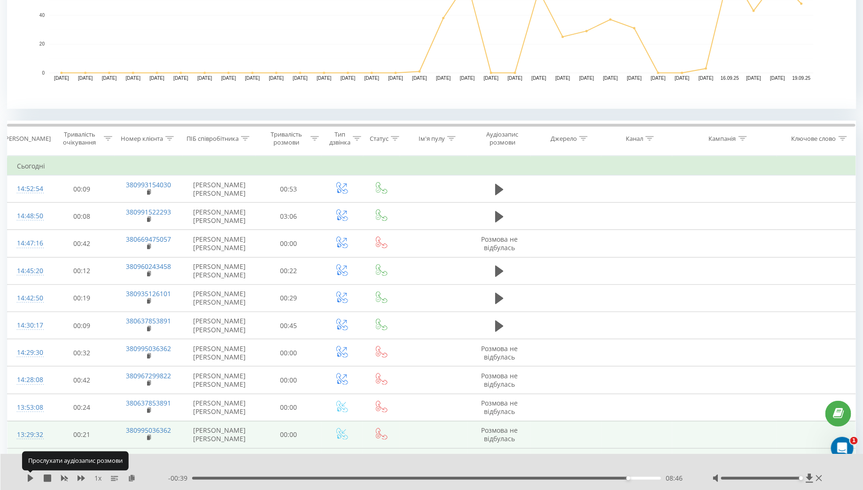 Image resolution: width=863 pixels, height=490 pixels. I want to click on td: 00:12, so click(82, 271).